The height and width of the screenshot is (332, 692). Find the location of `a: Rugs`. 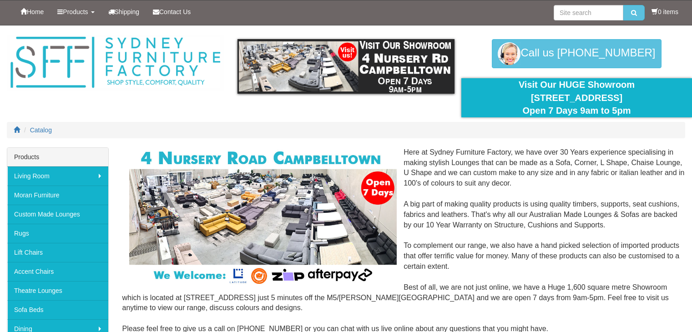

a: Rugs is located at coordinates (58, 233).